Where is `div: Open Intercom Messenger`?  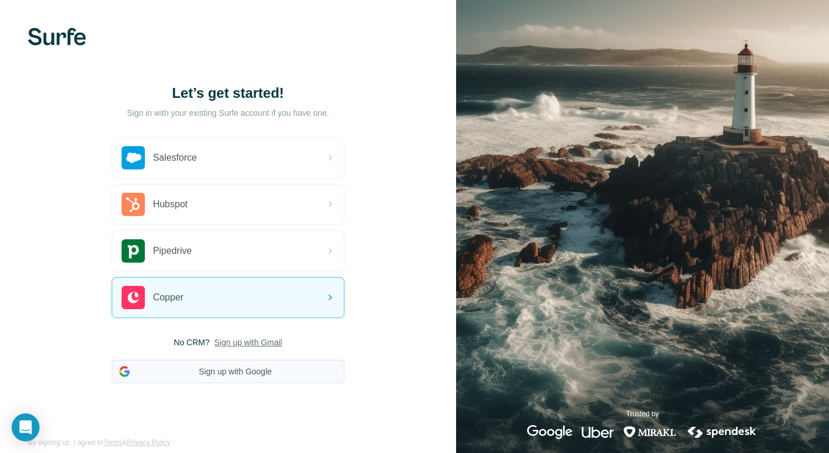 div: Open Intercom Messenger is located at coordinates (26, 427).